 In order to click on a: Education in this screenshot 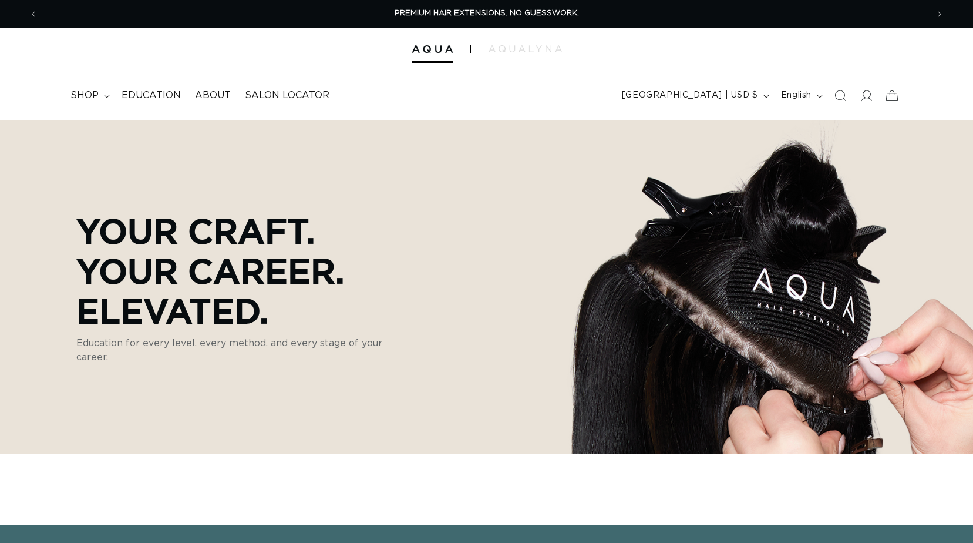, I will do `click(151, 95)`.